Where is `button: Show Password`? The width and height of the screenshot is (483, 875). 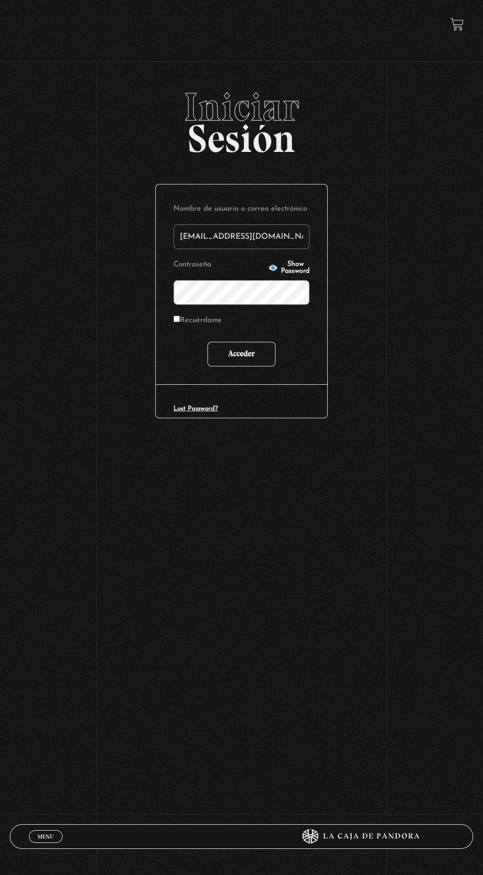 button: Show Password is located at coordinates (289, 268).